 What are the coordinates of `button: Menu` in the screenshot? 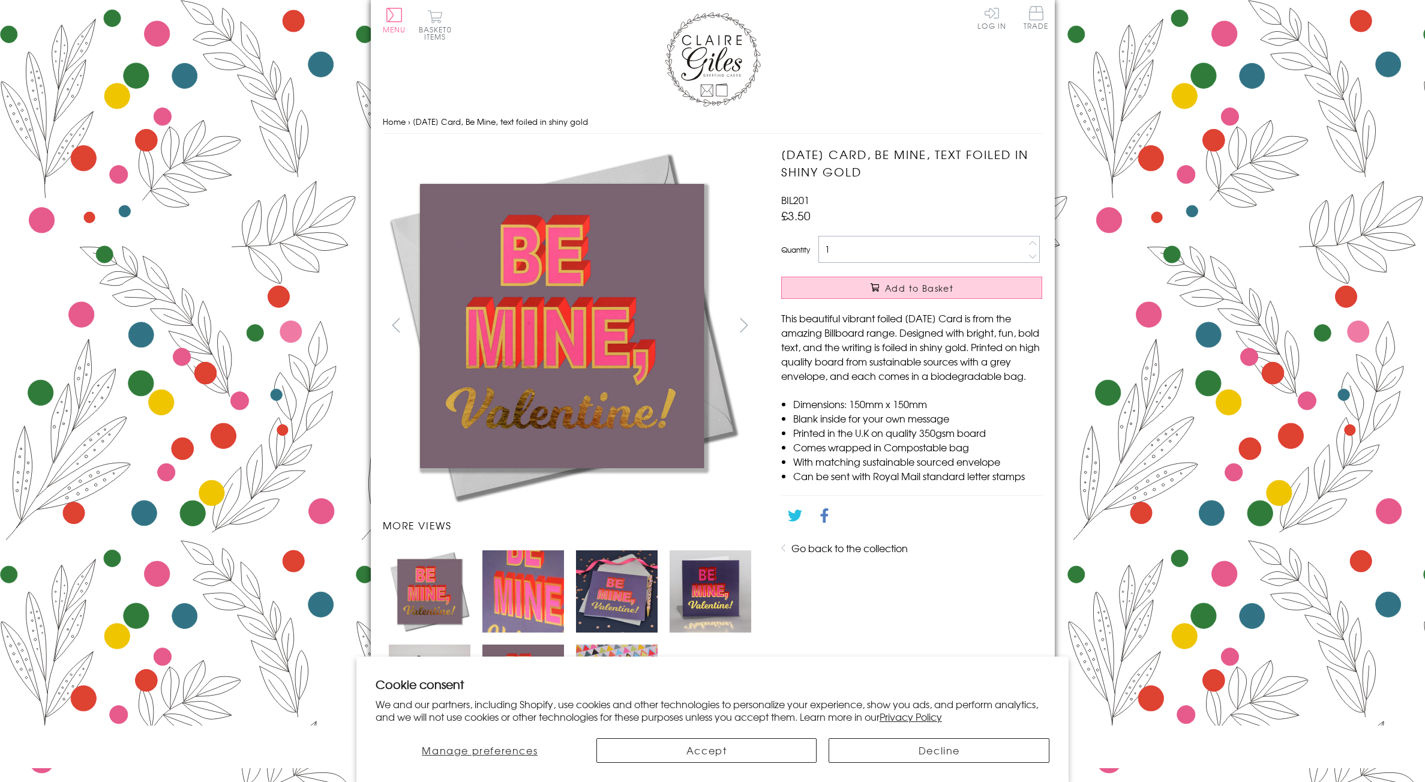 It's located at (394, 20).